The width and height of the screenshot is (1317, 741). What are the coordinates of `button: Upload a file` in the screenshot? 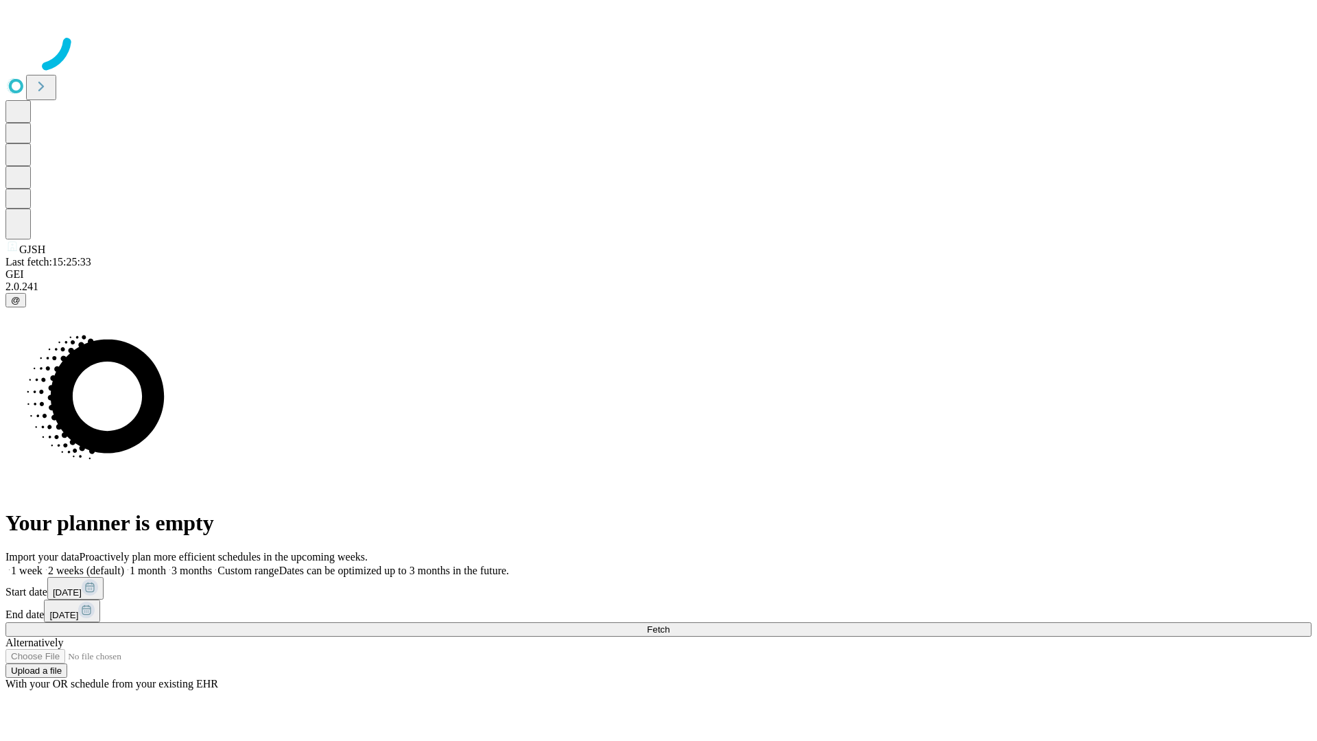 It's located at (36, 670).